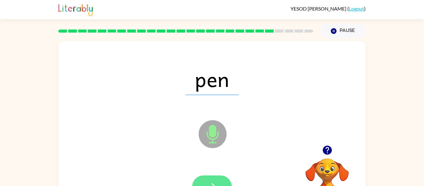 The image size is (424, 186). I want to click on span: pen, so click(212, 79).